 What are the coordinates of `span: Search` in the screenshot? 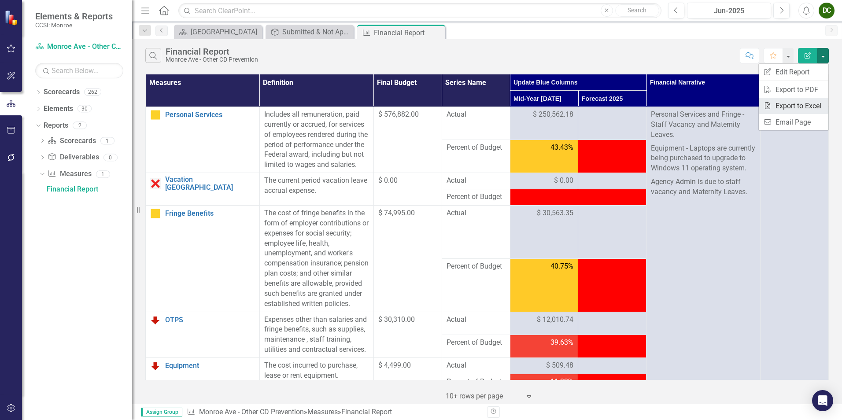 It's located at (637, 10).